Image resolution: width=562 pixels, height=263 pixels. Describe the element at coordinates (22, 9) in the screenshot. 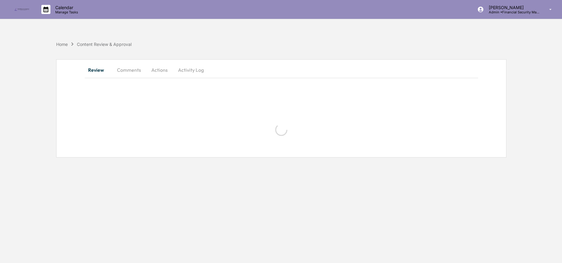

I see `img: logo` at that location.